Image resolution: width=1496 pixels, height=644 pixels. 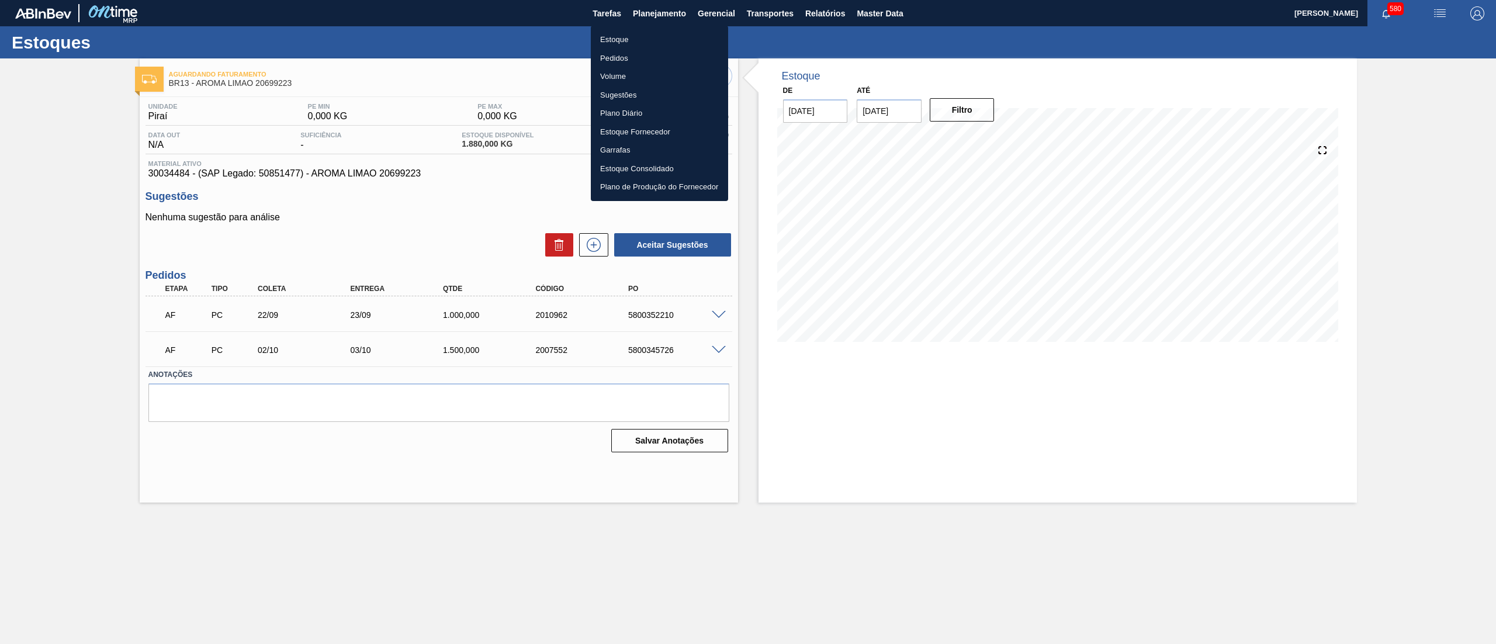 What do you see at coordinates (659, 95) in the screenshot?
I see `li: Sugestões` at bounding box center [659, 95].